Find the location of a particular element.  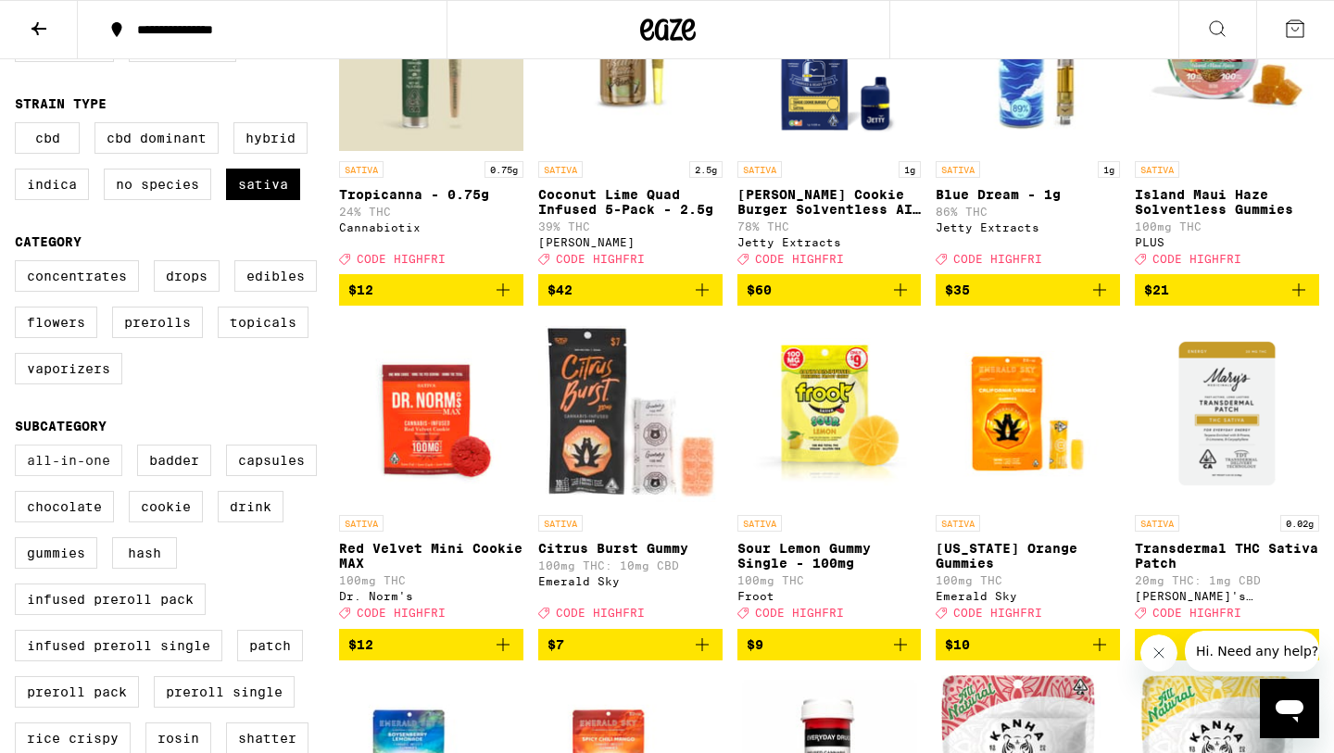

p: Coconut Lime Quad Infused 5-Pack - 2.5g is located at coordinates (630, 202).